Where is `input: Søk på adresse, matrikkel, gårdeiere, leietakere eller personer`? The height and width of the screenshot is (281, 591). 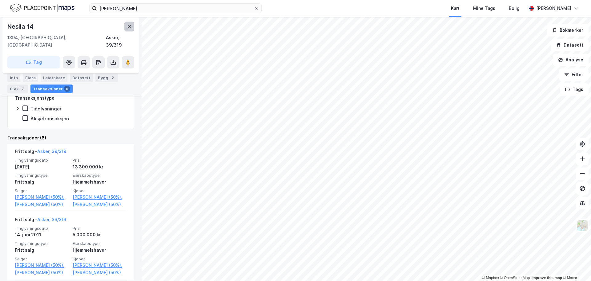 input: Søk på adresse, matrikkel, gårdeiere, leietakere eller personer is located at coordinates (176, 8).